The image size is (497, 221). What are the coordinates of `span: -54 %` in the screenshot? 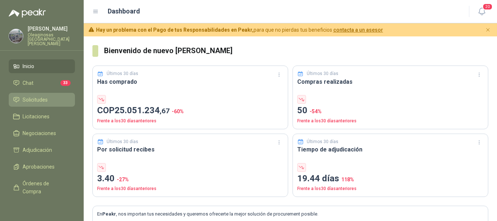 It's located at (316, 111).